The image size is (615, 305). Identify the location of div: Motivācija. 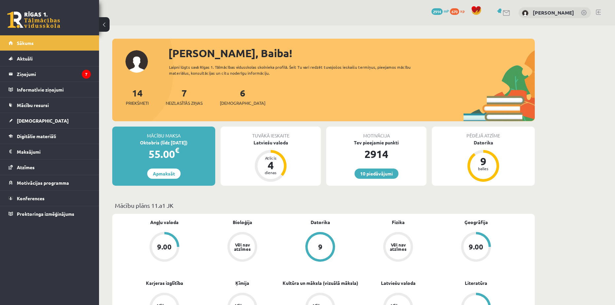
(376, 133).